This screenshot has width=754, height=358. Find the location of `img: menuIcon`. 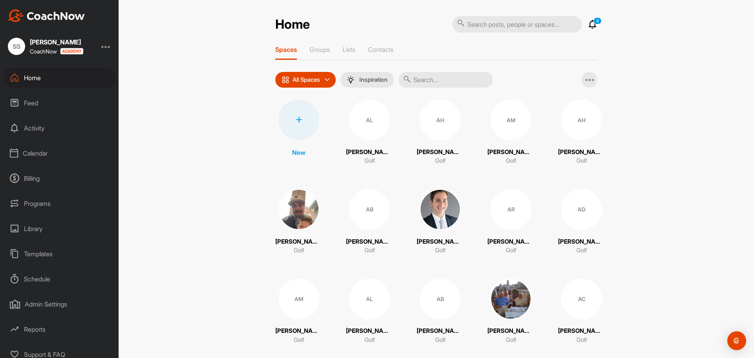

img: menuIcon is located at coordinates (351, 80).